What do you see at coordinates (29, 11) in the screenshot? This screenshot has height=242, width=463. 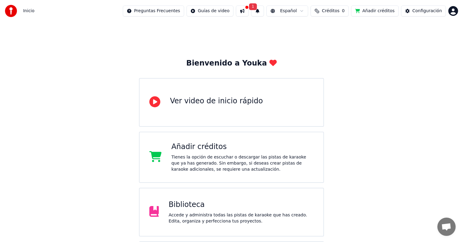 I see `span: Inicio` at bounding box center [29, 11].